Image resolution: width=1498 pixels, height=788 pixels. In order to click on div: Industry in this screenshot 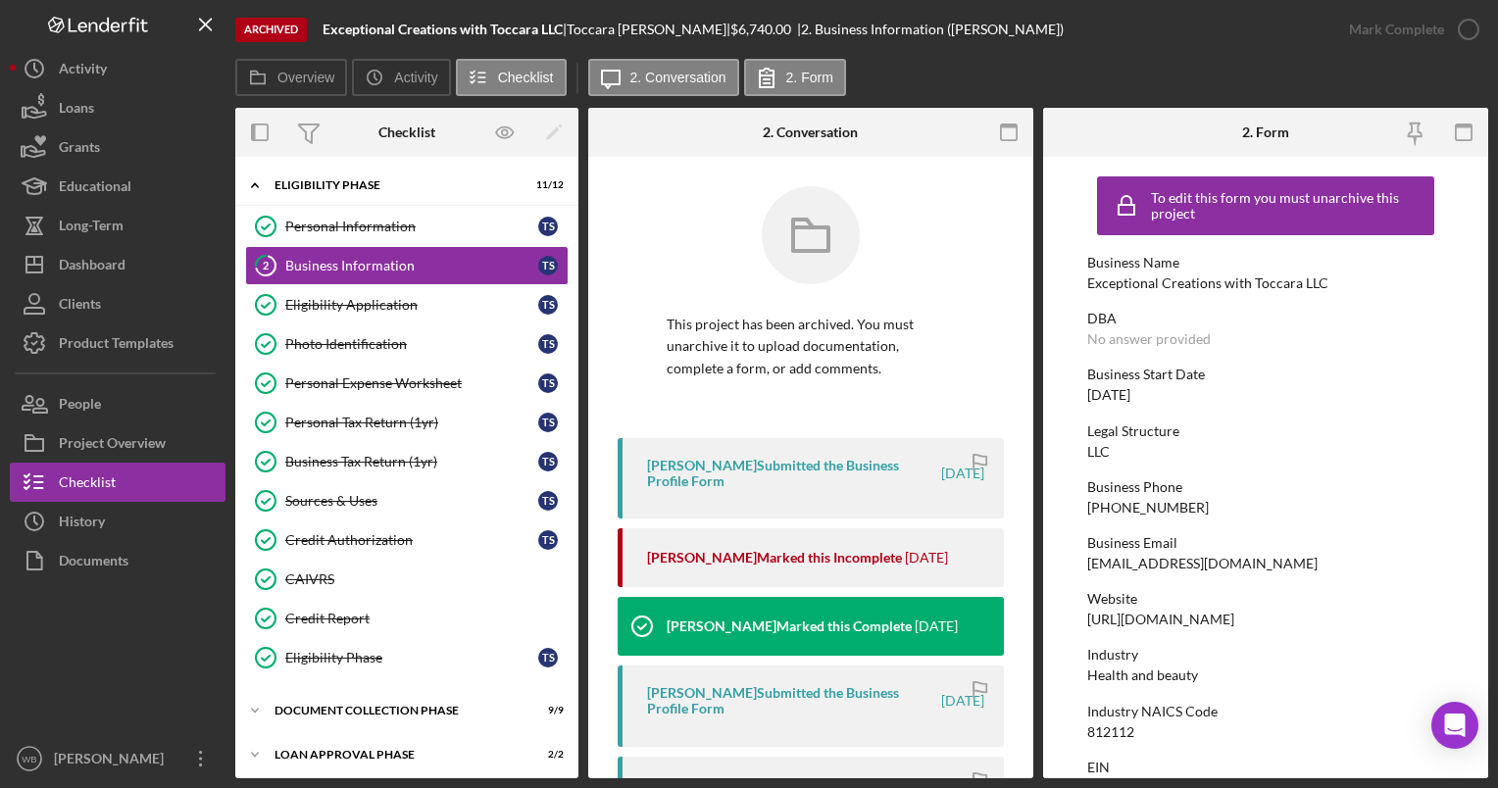, I will do `click(1265, 655)`.